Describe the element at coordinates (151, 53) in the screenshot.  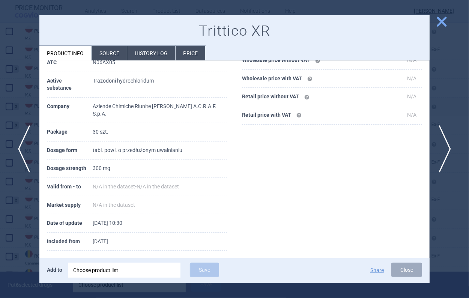
I see `li: History log` at that location.